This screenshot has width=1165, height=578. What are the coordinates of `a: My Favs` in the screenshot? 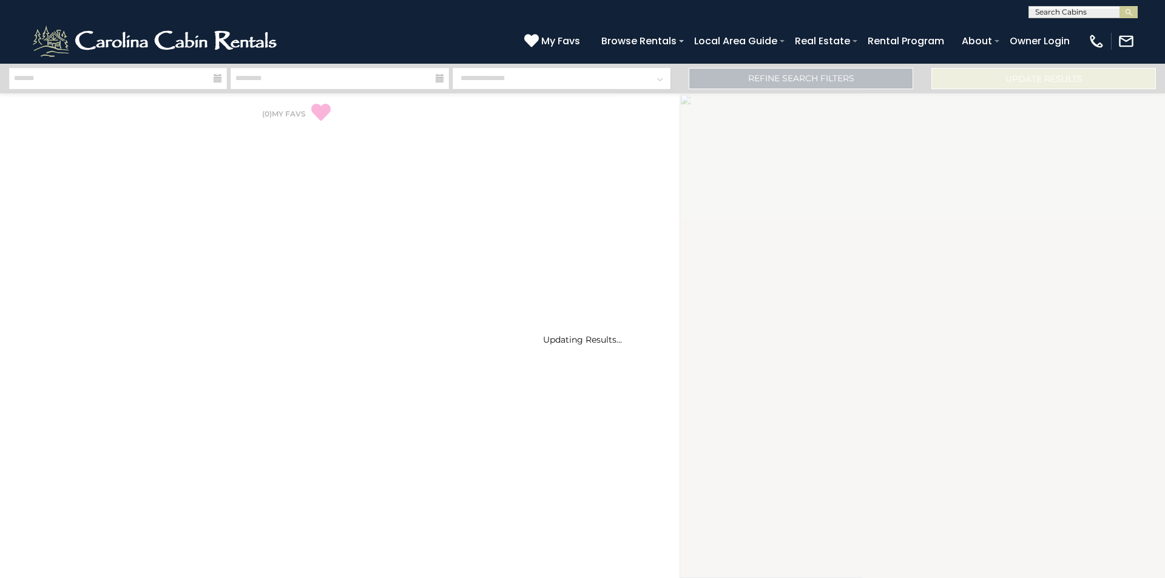 It's located at (553, 41).